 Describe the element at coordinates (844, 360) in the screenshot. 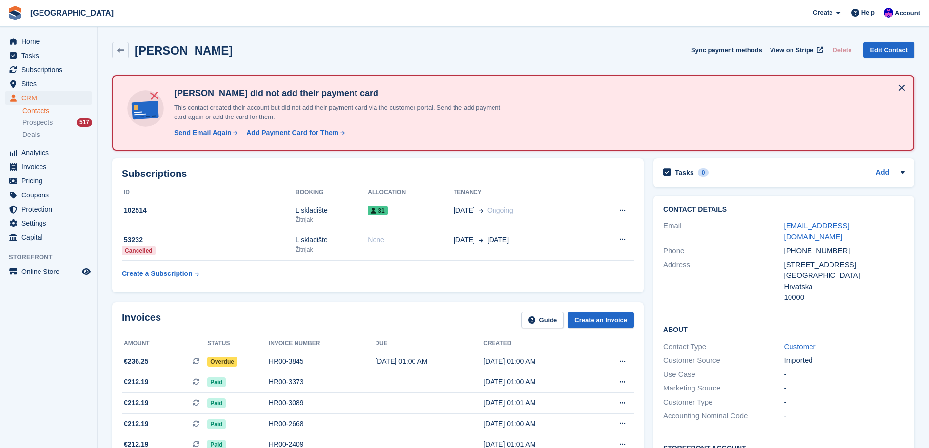

I see `div: Imported` at that location.